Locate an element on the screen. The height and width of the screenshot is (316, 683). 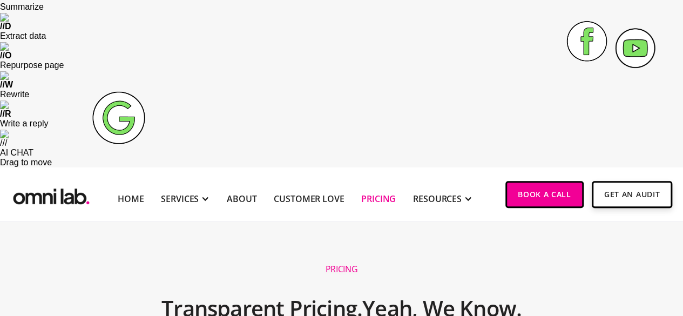
a: Get An Audit is located at coordinates (631, 194).